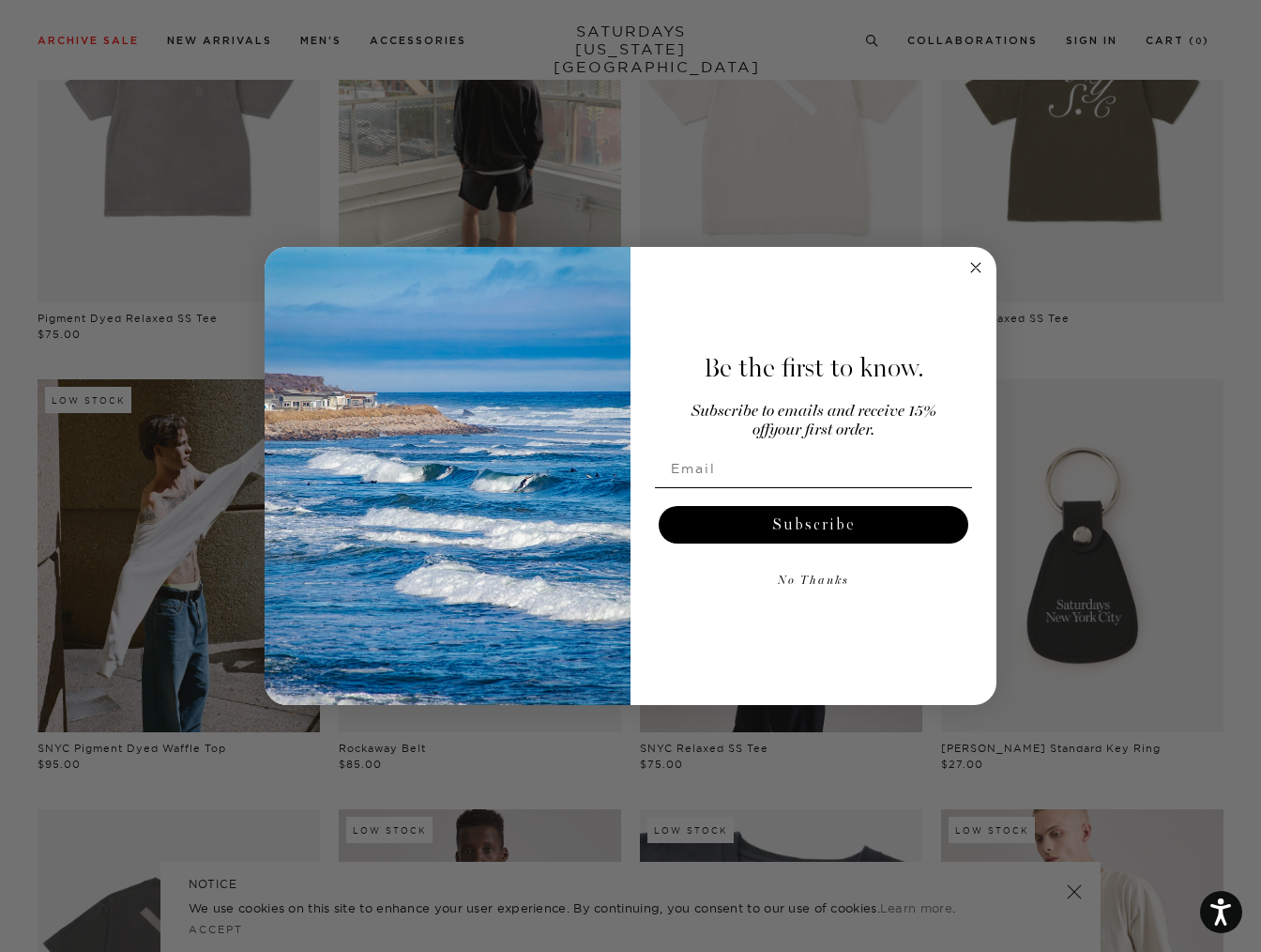 The height and width of the screenshot is (952, 1261). What do you see at coordinates (448, 476) in the screenshot?
I see `img: 125c788d-000d-4f3e-b05a-1b92b2a23ec9.jpeg` at bounding box center [448, 476].